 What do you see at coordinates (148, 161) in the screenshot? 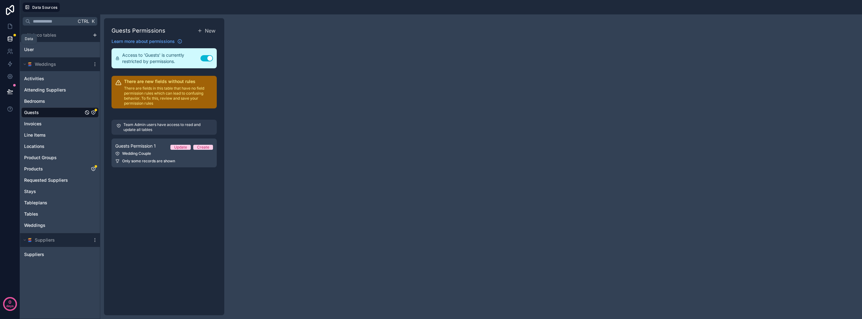
I see `span: Only some records are shown` at bounding box center [148, 161].